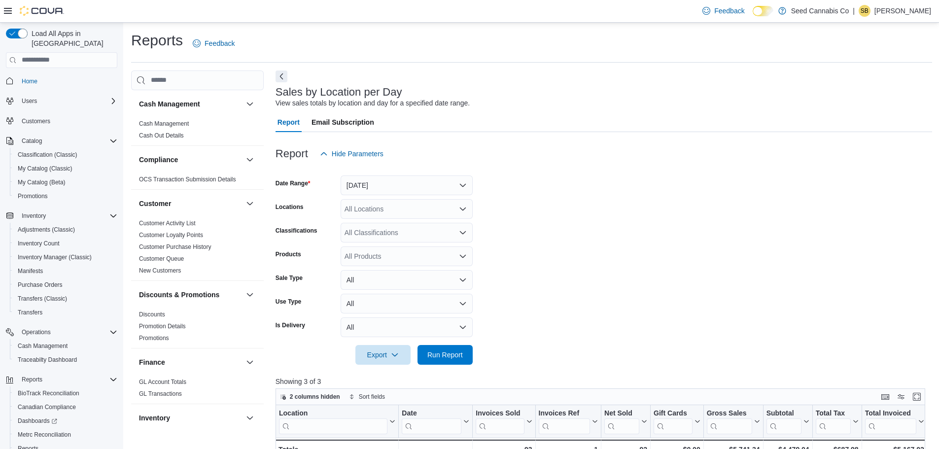  I want to click on div: Invoices Sold, so click(500, 421).